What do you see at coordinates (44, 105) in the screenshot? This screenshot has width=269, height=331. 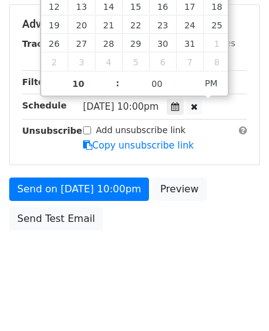 I see `strong: Schedule` at bounding box center [44, 105].